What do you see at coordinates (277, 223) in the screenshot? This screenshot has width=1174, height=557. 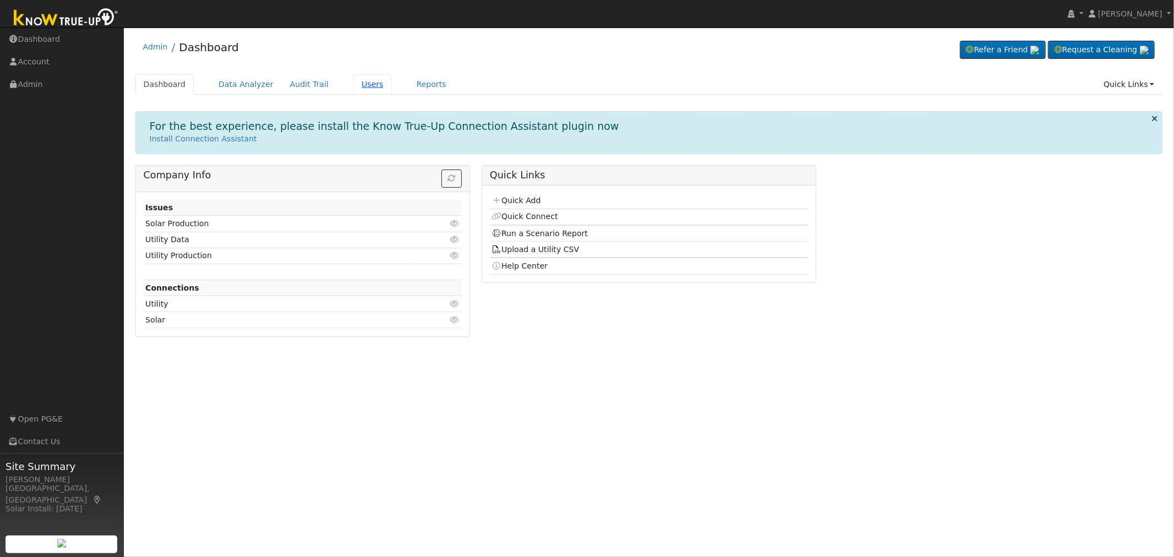 I see `td: Solar Production` at bounding box center [277, 223].